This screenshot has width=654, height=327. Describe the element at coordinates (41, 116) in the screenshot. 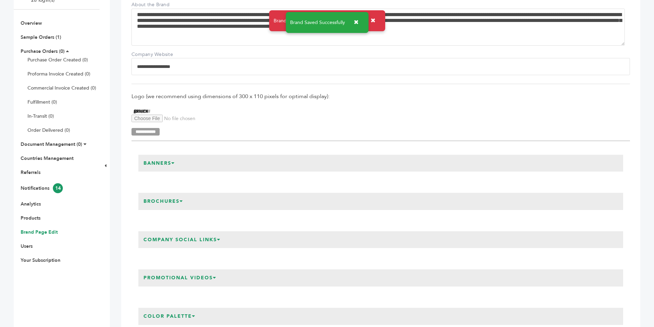

I see `a: In-Transit (0)` at that location.